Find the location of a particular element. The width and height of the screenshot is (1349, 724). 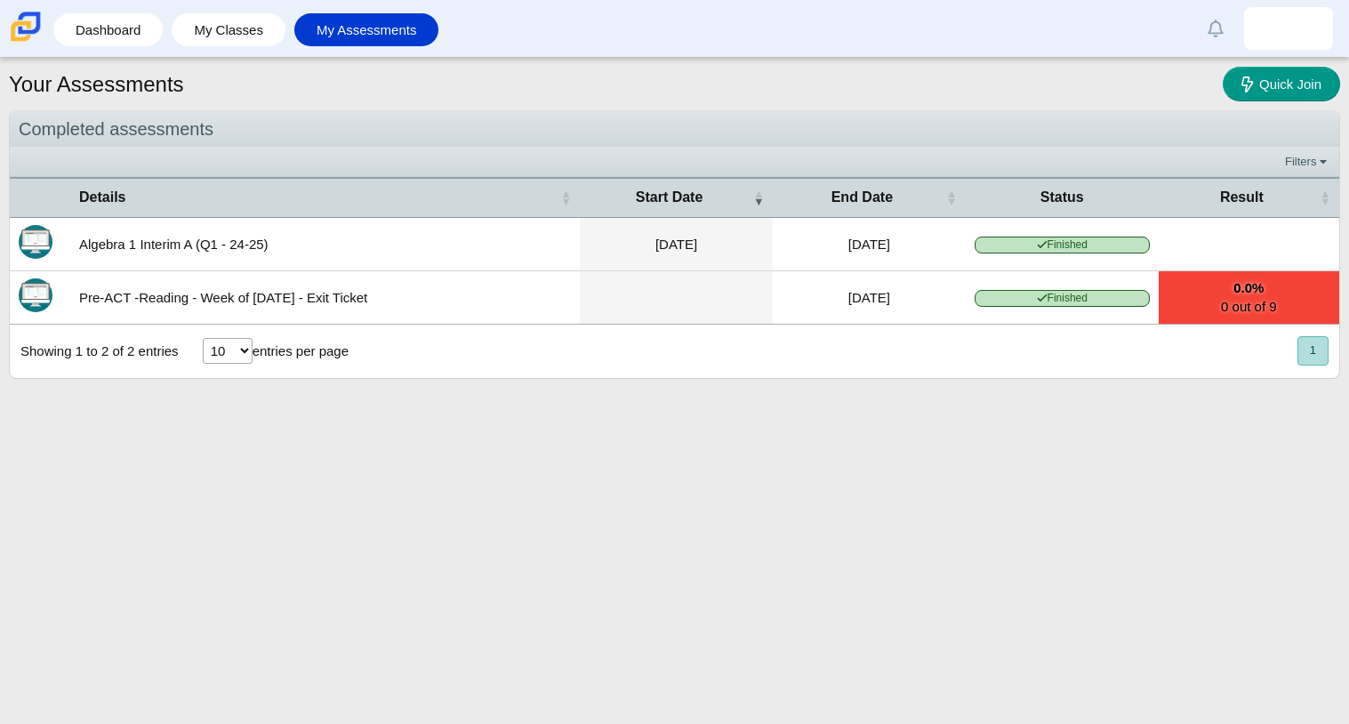

button: 1 is located at coordinates (1313, 350).